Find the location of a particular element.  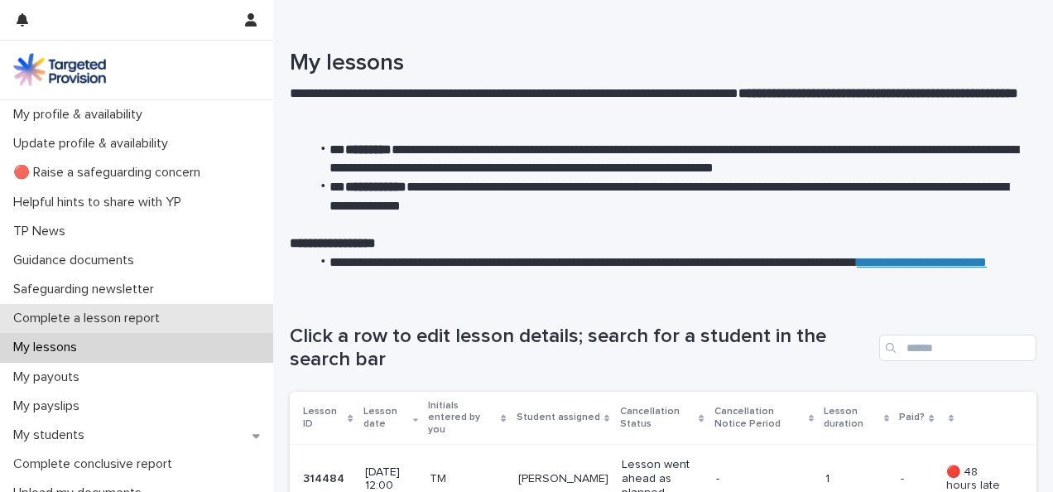

p: Complete a lesson report is located at coordinates (89, 318).